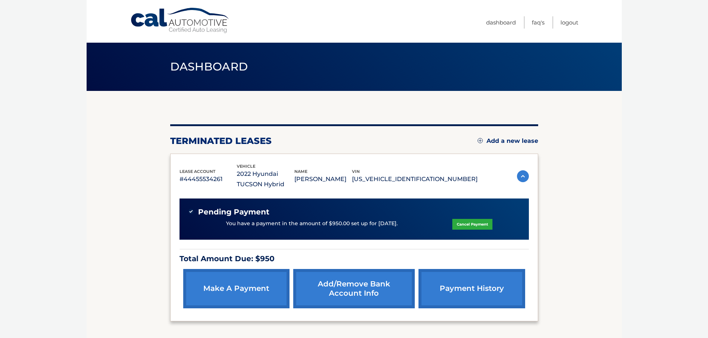 The image size is (708, 338). Describe the element at coordinates (471, 289) in the screenshot. I see `a: payment history` at that location.